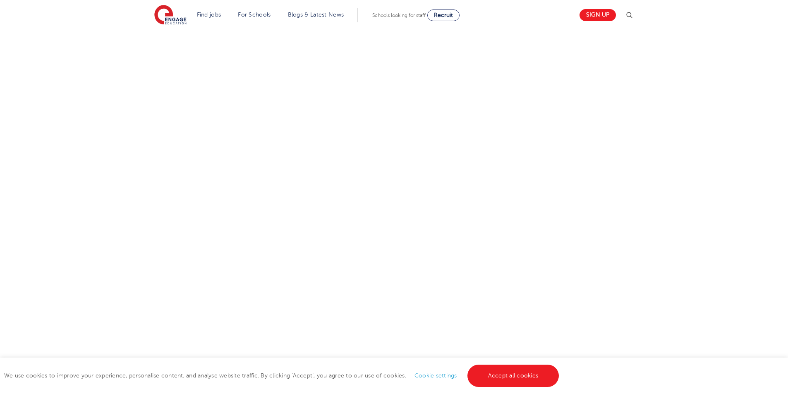 The image size is (788, 394). I want to click on img: Engage Education, so click(170, 15).